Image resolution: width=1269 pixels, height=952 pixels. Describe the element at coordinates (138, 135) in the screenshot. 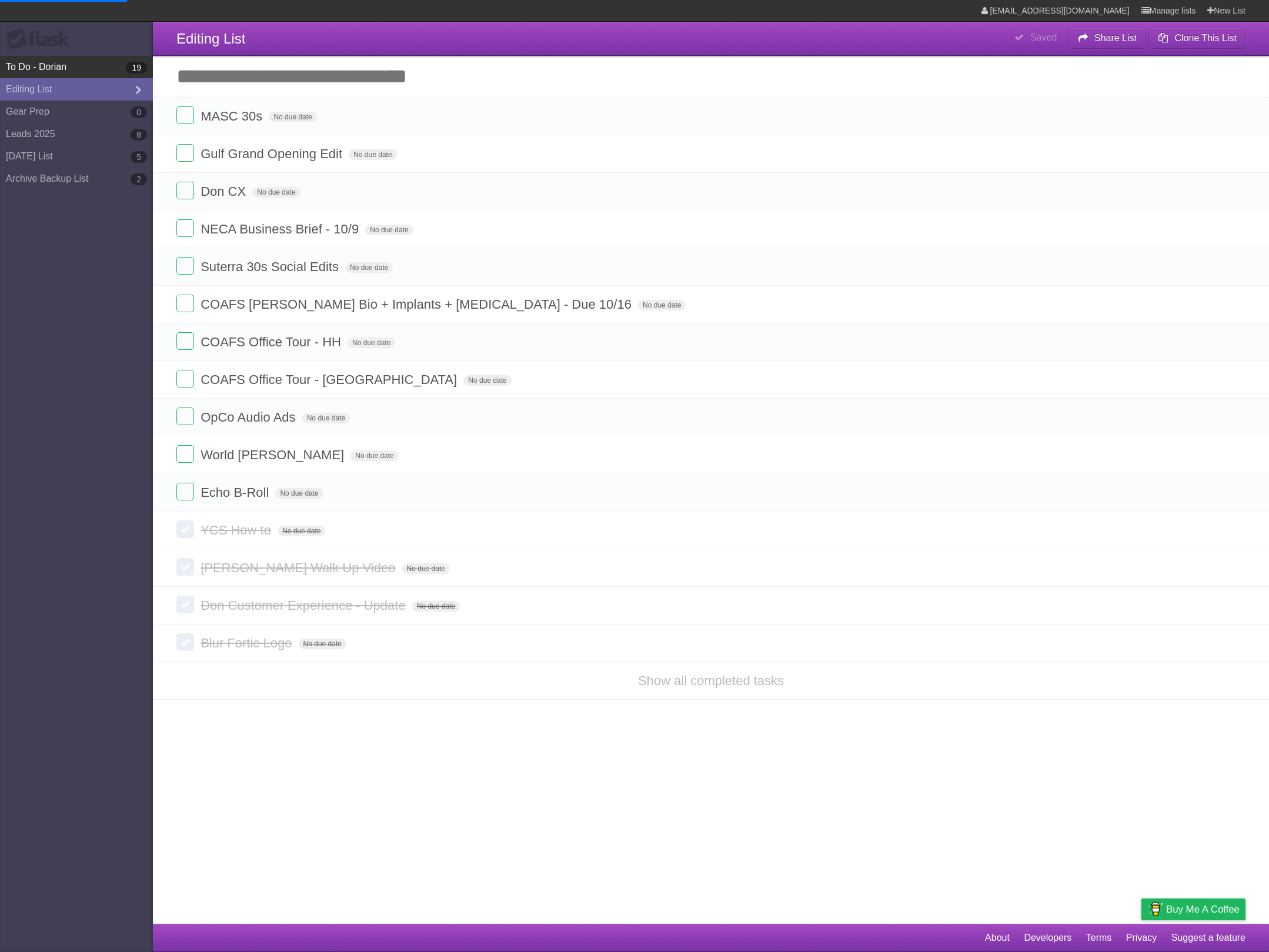

I see `b: 8` at that location.